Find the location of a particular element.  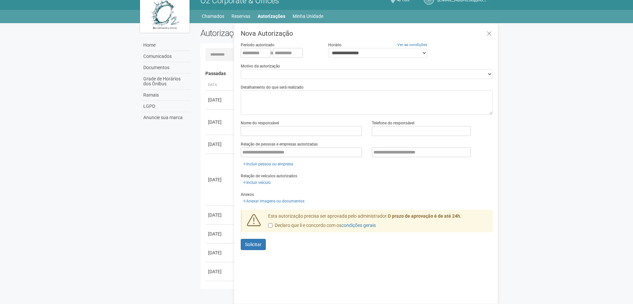

a: LGPD is located at coordinates (166, 106).